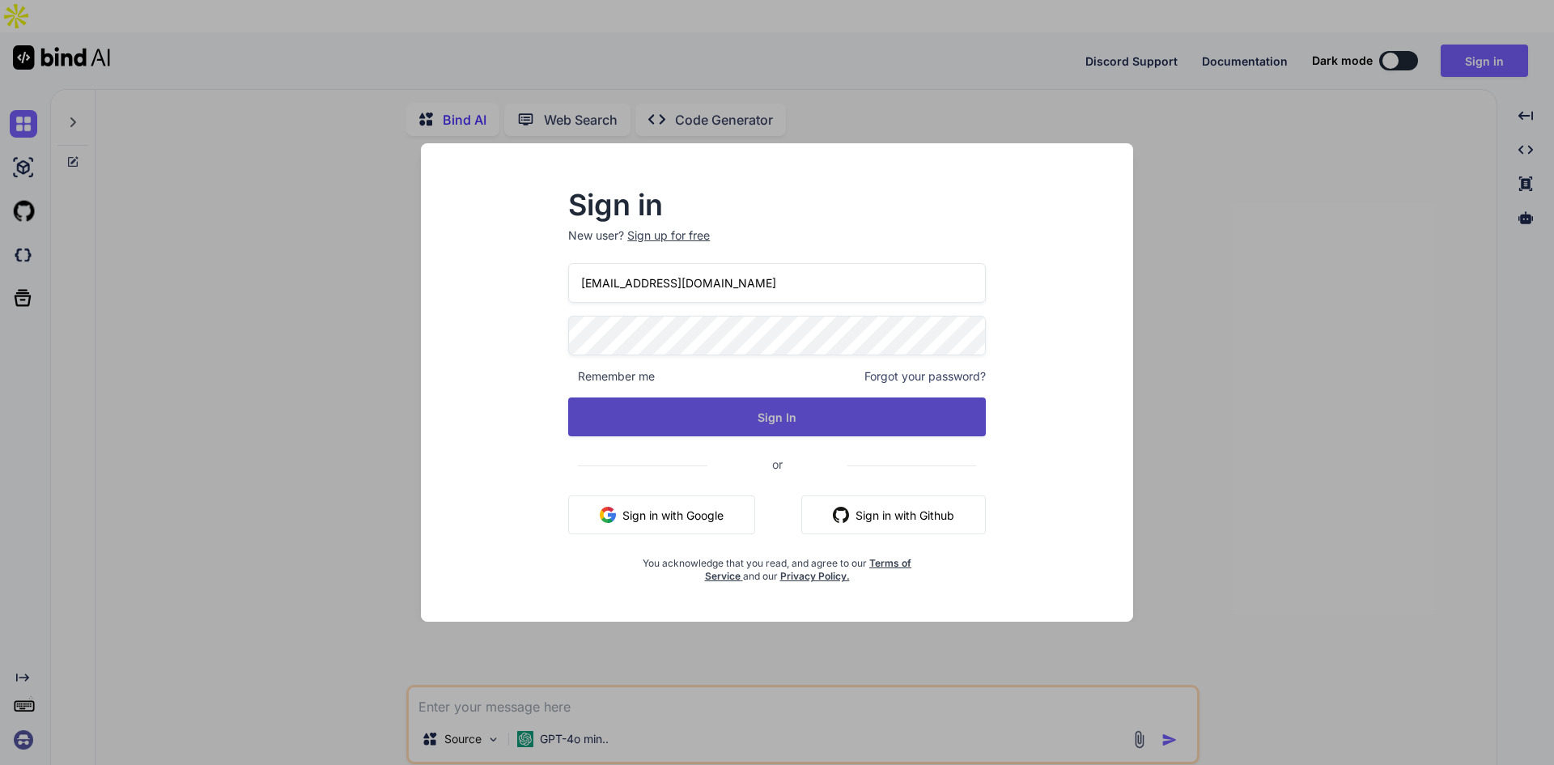 The width and height of the screenshot is (1554, 765). What do you see at coordinates (777, 417) in the screenshot?
I see `button: Sign In` at bounding box center [777, 417].